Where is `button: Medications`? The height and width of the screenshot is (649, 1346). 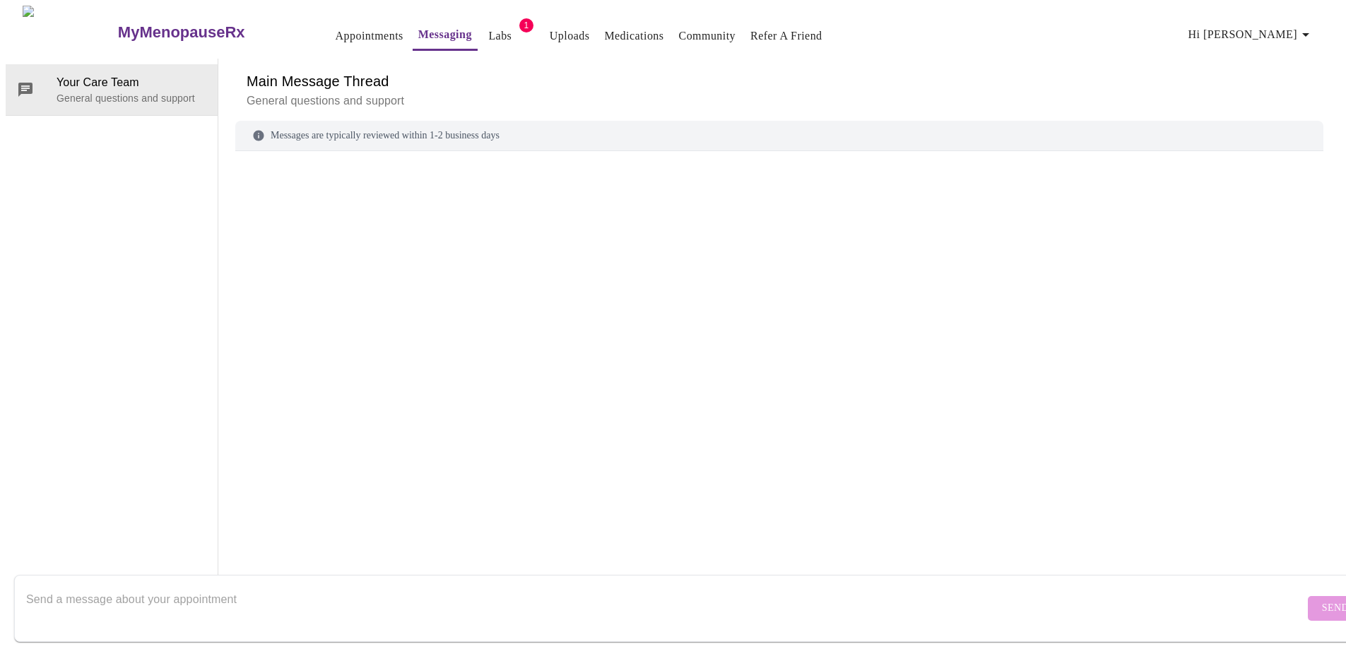
button: Medications is located at coordinates (634, 36).